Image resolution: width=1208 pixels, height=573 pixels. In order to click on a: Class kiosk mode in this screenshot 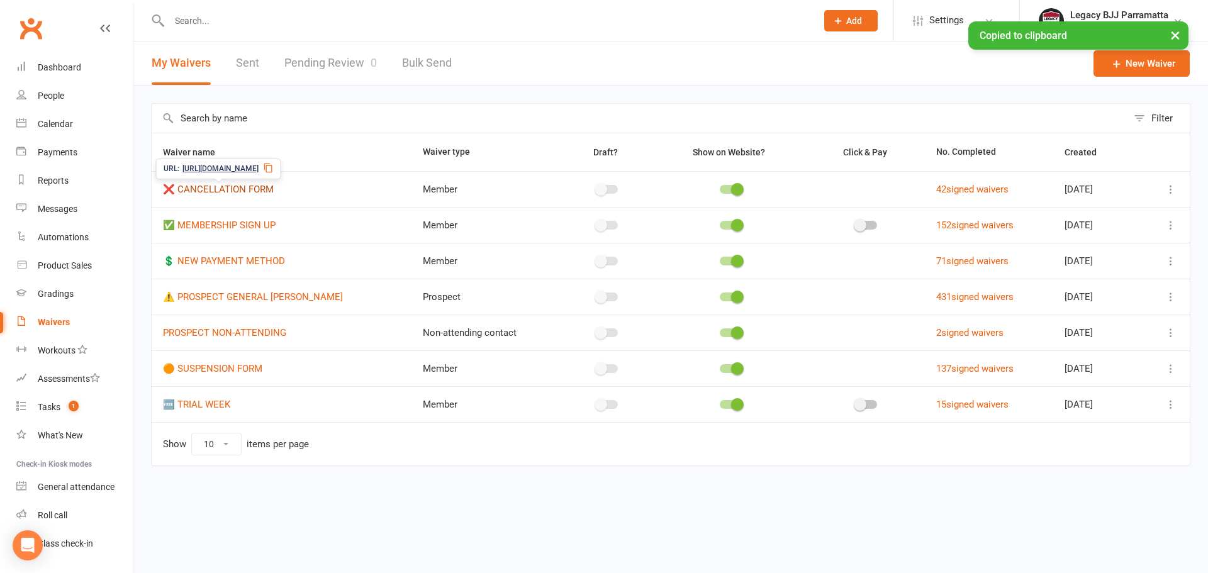, I will do `click(74, 544)`.